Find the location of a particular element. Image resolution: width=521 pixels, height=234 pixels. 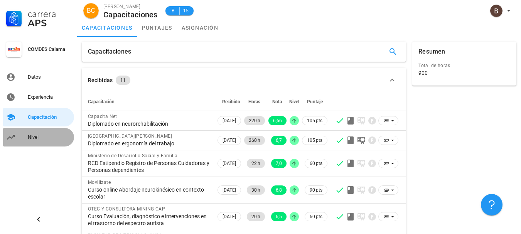

div: RCD Estipendio Registro de Personas Cuidadoras y Personas dependientes is located at coordinates (149, 167).